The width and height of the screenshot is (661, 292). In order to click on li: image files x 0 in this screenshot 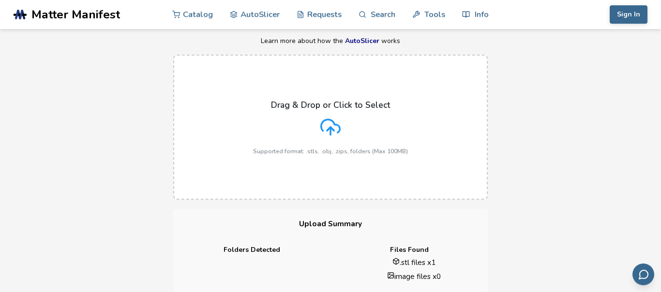, I will do `click(414, 276)`.